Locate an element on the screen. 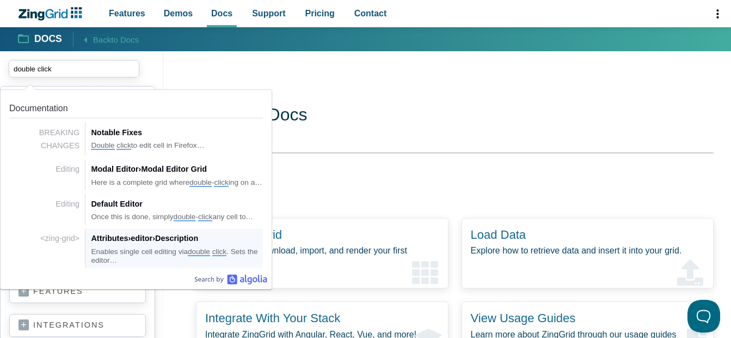  span: Features is located at coordinates (127, 13).